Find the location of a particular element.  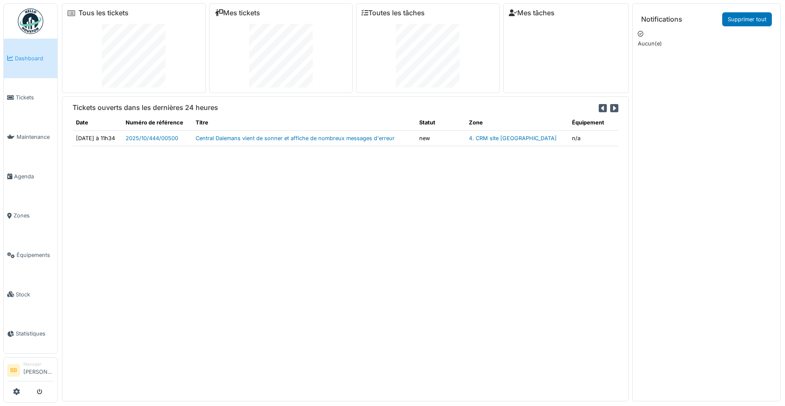

th: Numéro de référence is located at coordinates (157, 123).